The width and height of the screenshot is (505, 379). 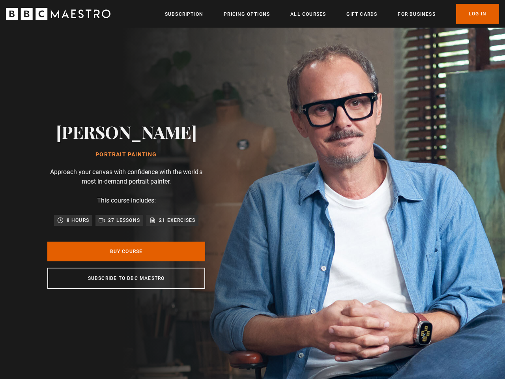 What do you see at coordinates (177, 220) in the screenshot?
I see `p: 21 exercises` at bounding box center [177, 220].